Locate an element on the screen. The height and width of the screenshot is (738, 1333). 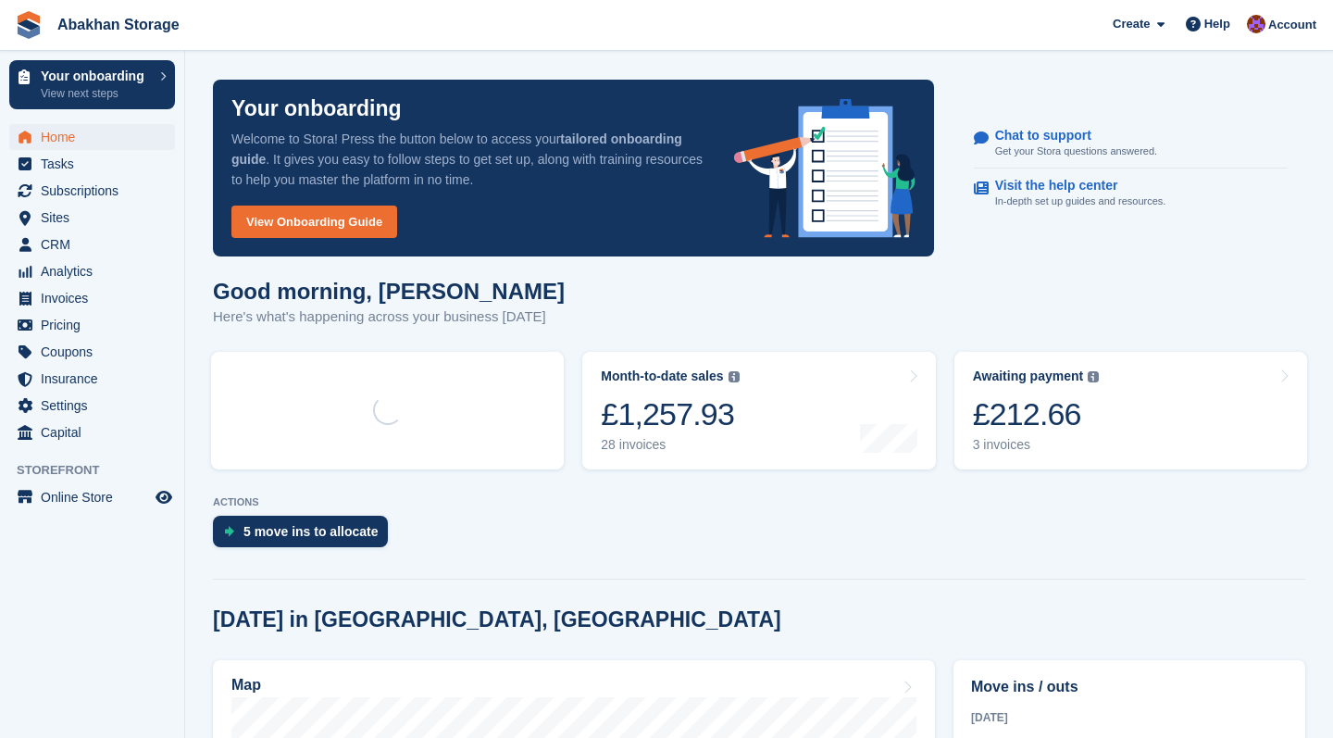
p: Visit the help center is located at coordinates (1073, 185).